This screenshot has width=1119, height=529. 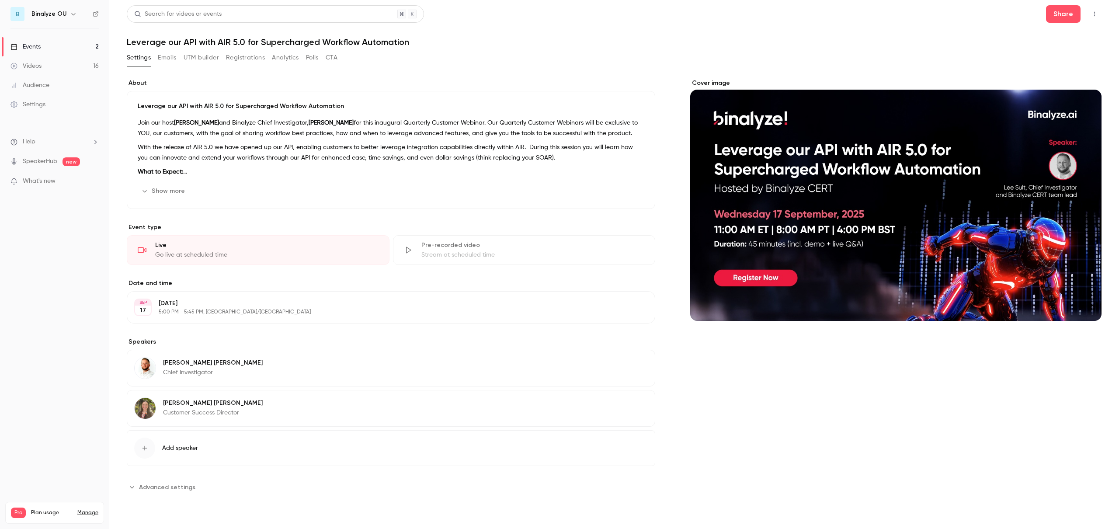 I want to click on img: Sarah Vickery, so click(x=145, y=408).